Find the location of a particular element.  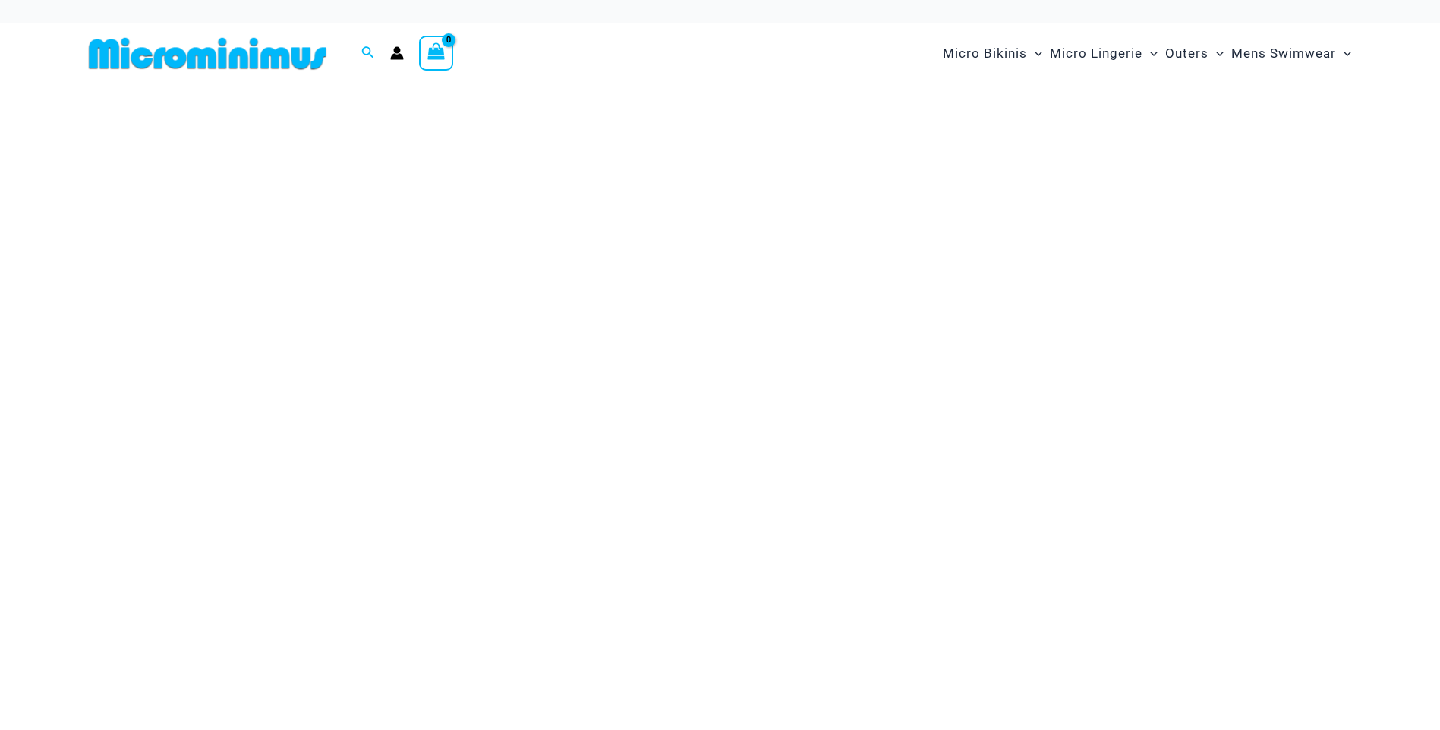

a: View Shopping Cart, empty is located at coordinates (436, 53).